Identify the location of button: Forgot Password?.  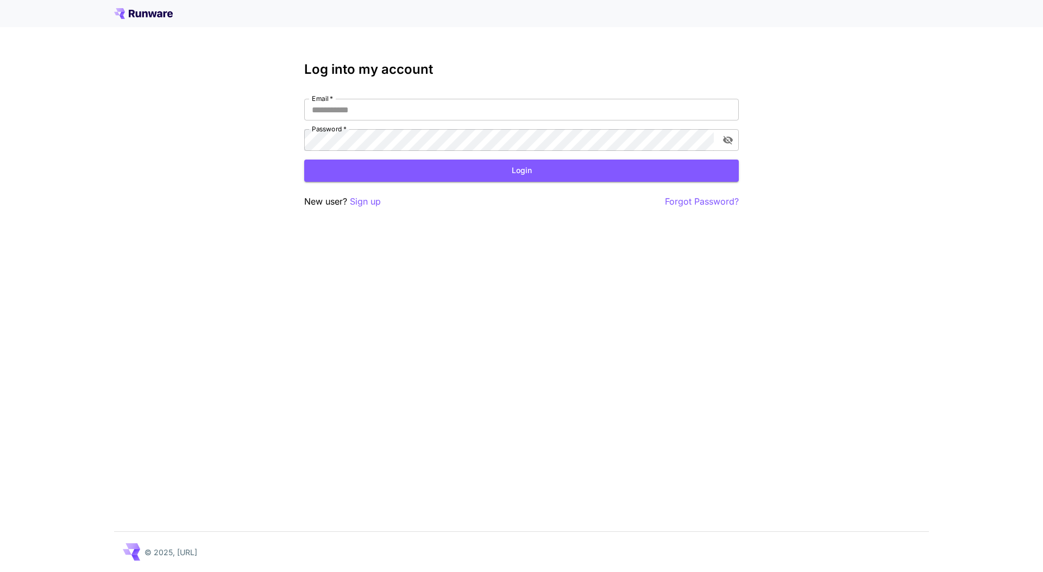
(702, 201).